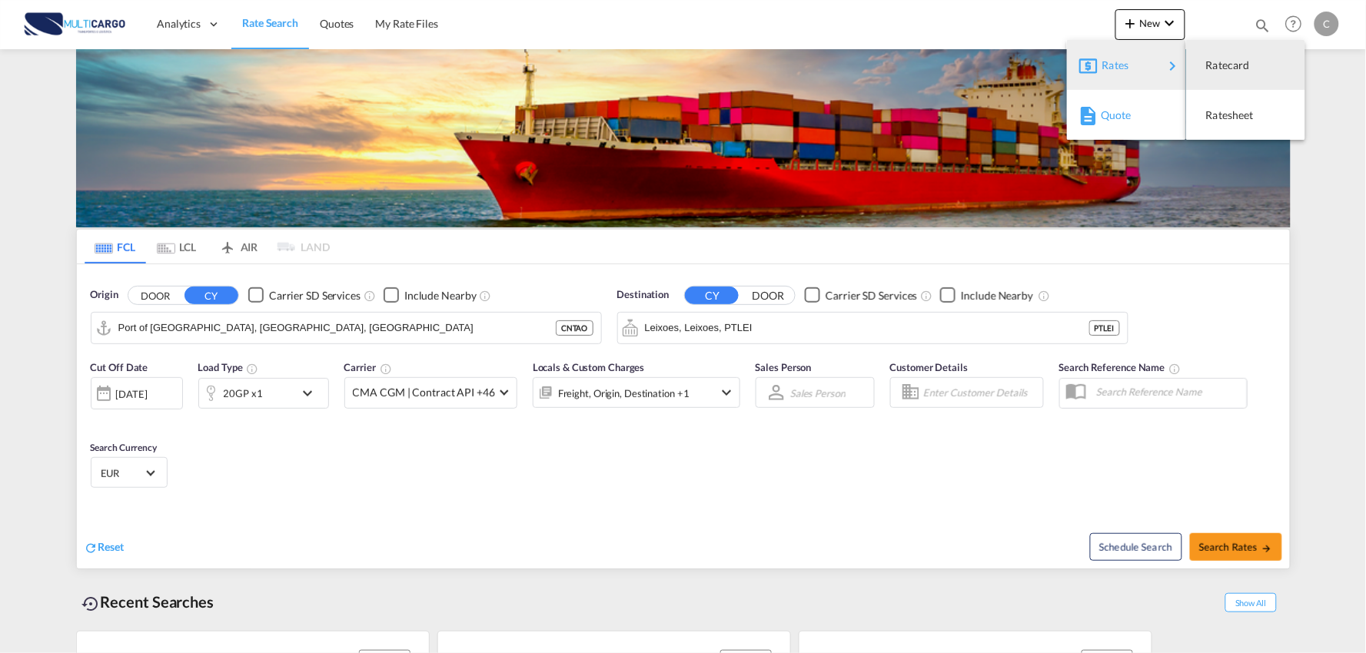 Image resolution: width=1366 pixels, height=653 pixels. What do you see at coordinates (1126, 115) in the screenshot?
I see `button: Quote` at bounding box center [1126, 115].